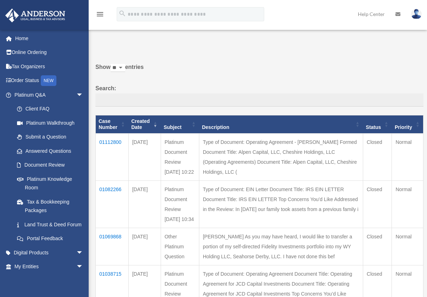 The image size is (427, 297). Describe the element at coordinates (100, 14) in the screenshot. I see `i: menu` at that location.